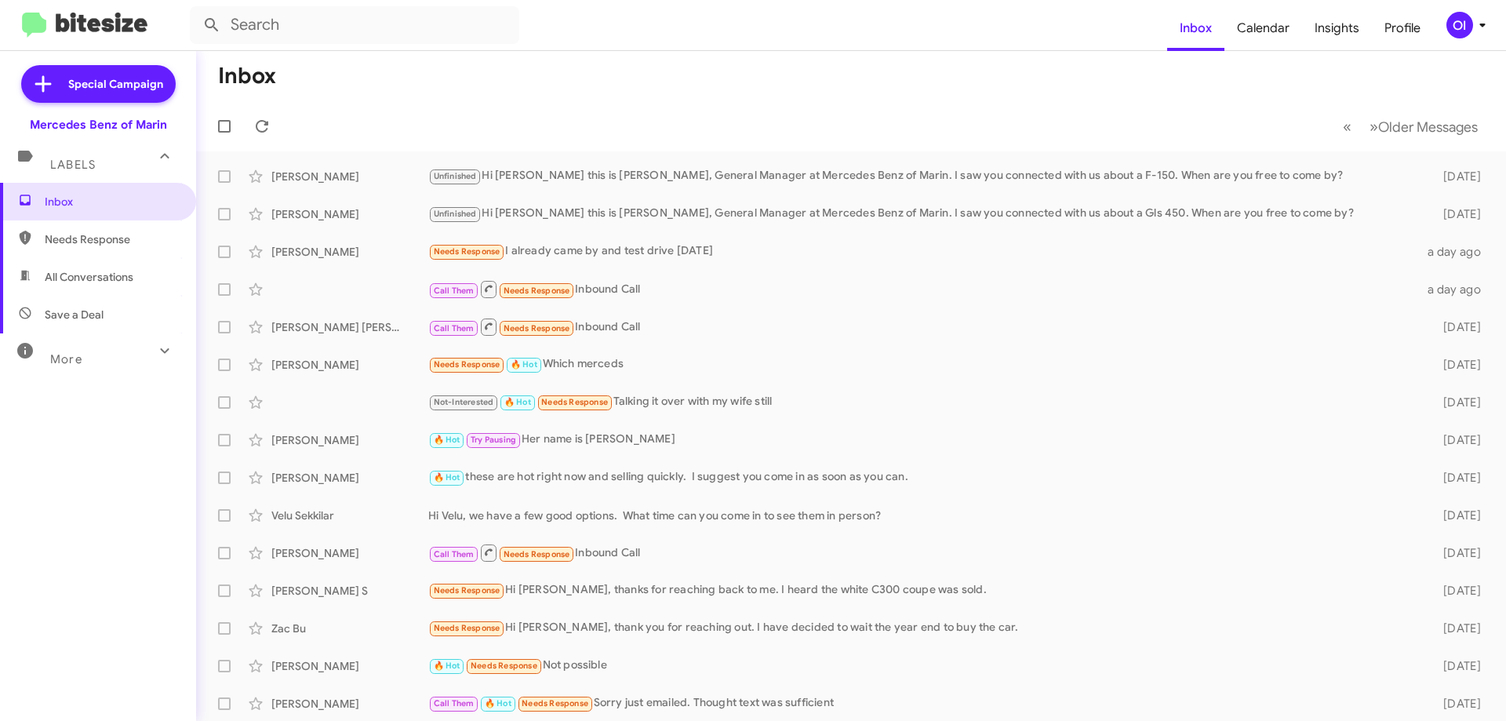 This screenshot has width=1506, height=721. What do you see at coordinates (1337, 28) in the screenshot?
I see `span: Insights` at bounding box center [1337, 28].